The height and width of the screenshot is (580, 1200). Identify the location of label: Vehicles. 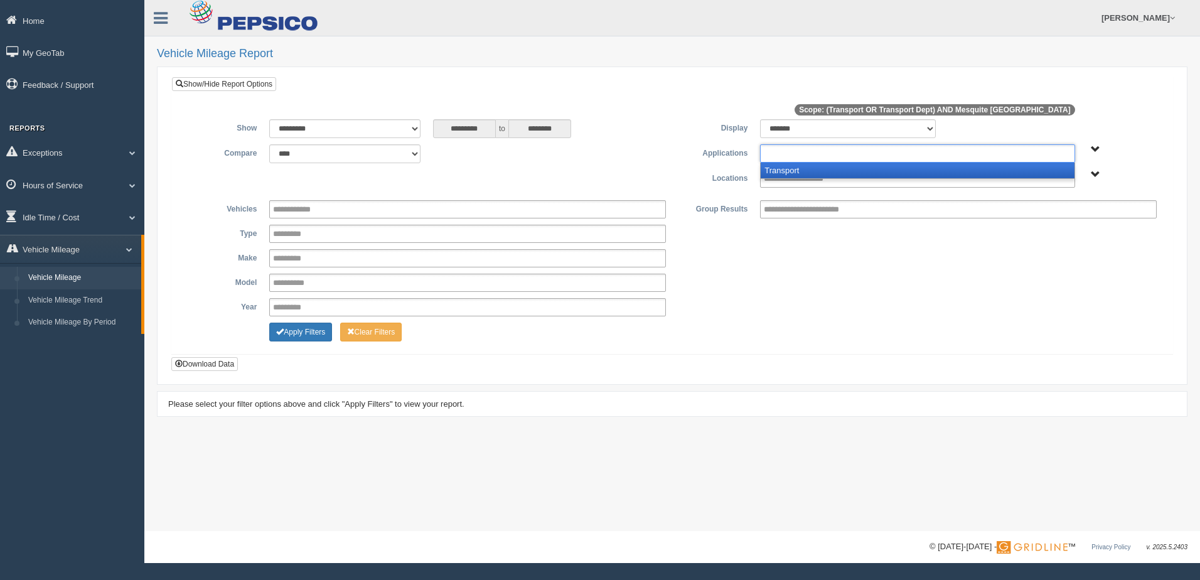
(222, 208).